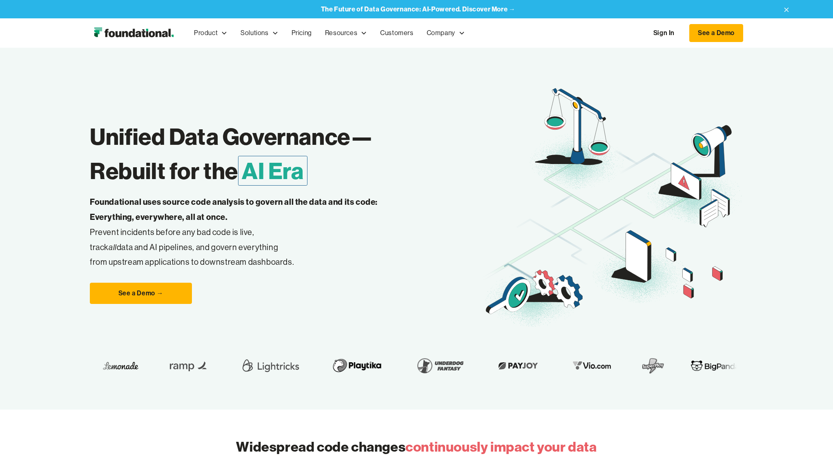 The width and height of the screenshot is (833, 472). I want to click on img: Ramp, so click(188, 366).